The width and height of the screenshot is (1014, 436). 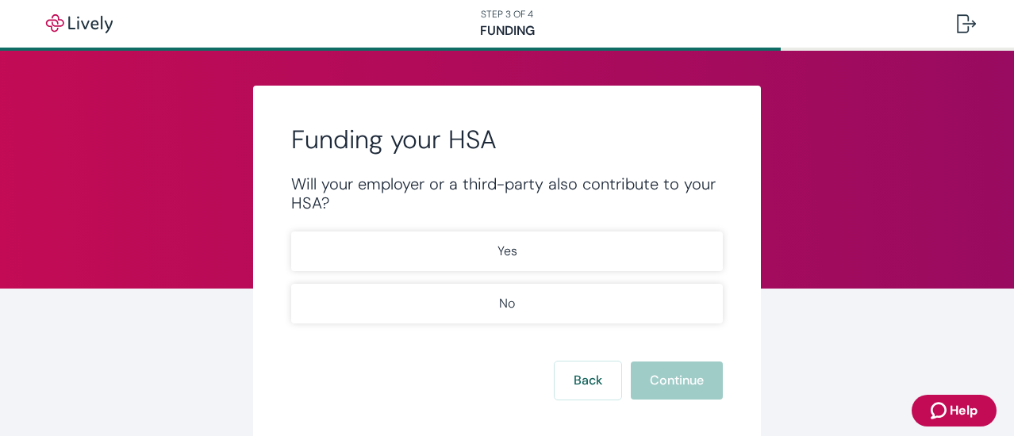 I want to click on svg: Zendesk support icon, so click(x=940, y=411).